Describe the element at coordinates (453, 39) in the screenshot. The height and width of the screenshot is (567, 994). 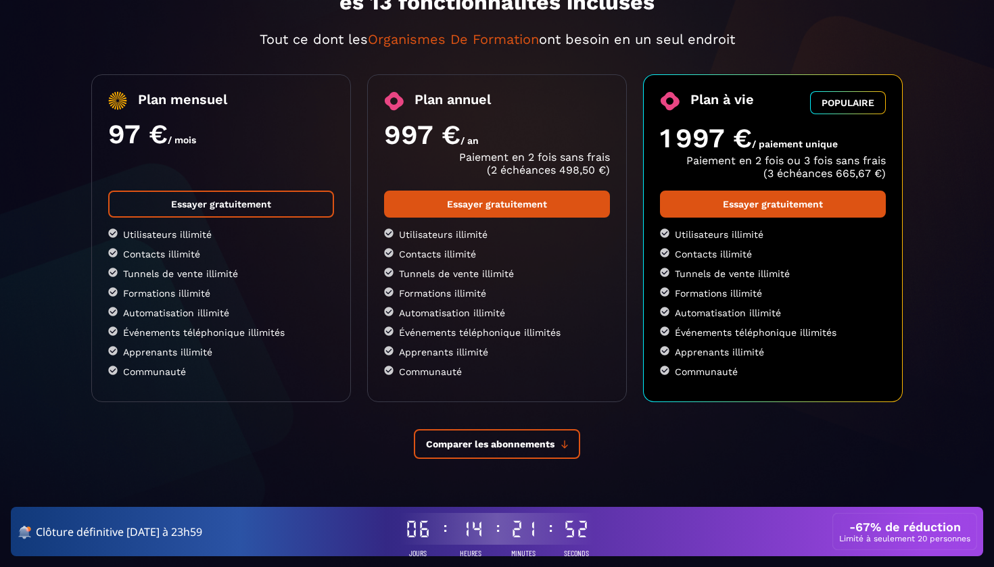
I see `span: Organismes De Formation` at that location.